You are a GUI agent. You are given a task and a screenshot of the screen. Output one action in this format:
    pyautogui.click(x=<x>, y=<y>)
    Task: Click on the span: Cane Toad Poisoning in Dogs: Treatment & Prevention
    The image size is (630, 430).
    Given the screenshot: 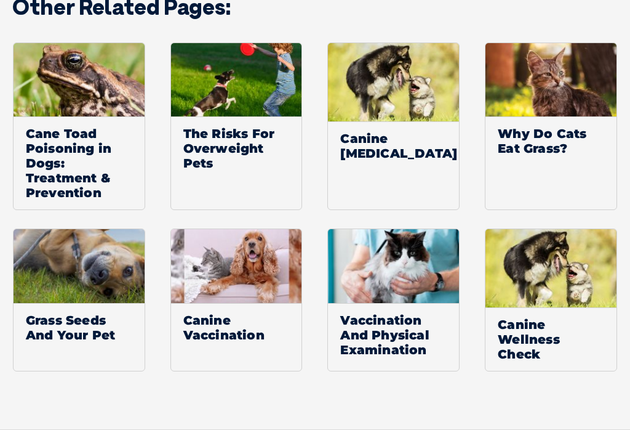 What is the action you would take?
    pyautogui.click(x=79, y=163)
    